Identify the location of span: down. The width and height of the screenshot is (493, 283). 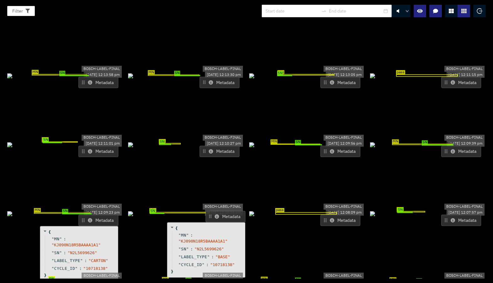
(407, 11).